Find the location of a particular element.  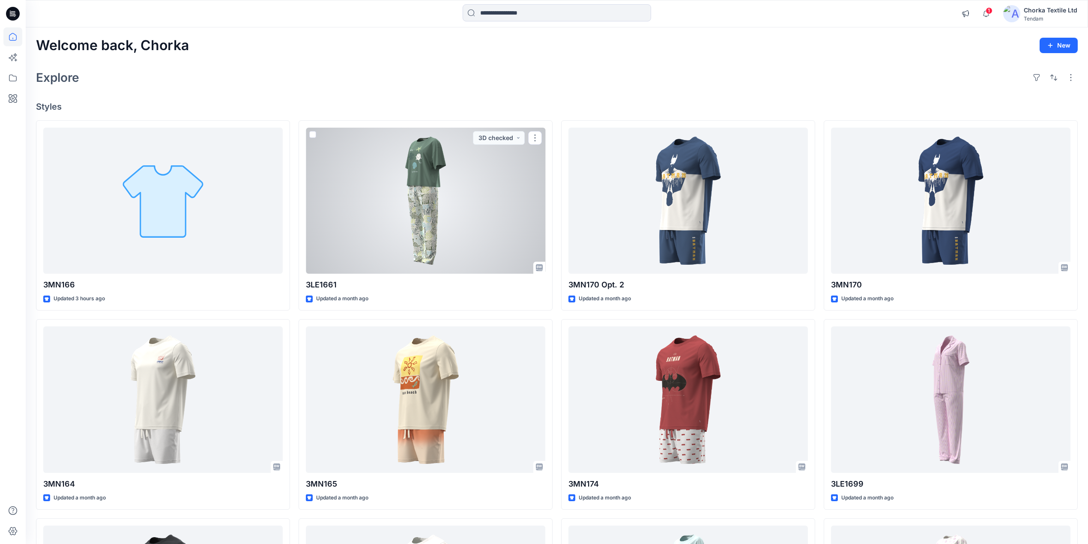

h4: Styles is located at coordinates (557, 107).